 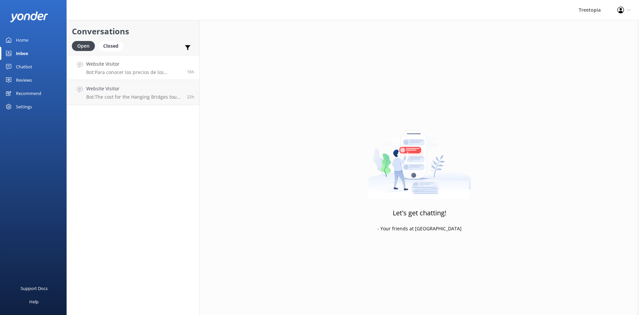 I want to click on span: Oct 04 2025 04:26pm (UTC -06:00) America/Mexico_City, so click(x=191, y=72).